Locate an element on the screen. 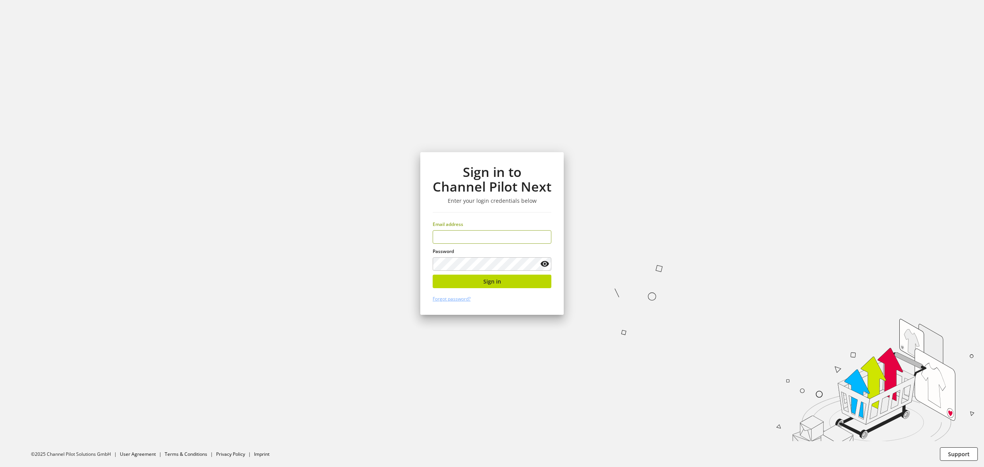  span: Password is located at coordinates (443, 251).